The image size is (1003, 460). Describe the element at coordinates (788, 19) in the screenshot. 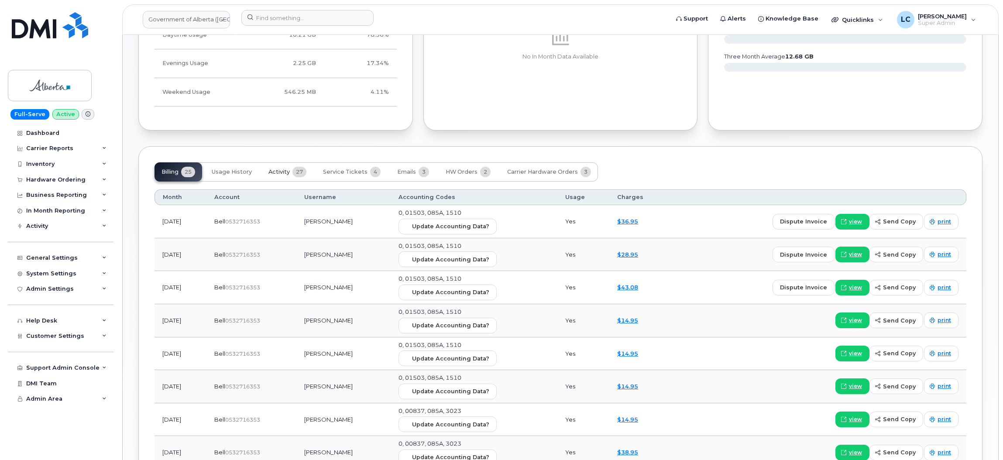

I see `a: Knowledge Base` at that location.